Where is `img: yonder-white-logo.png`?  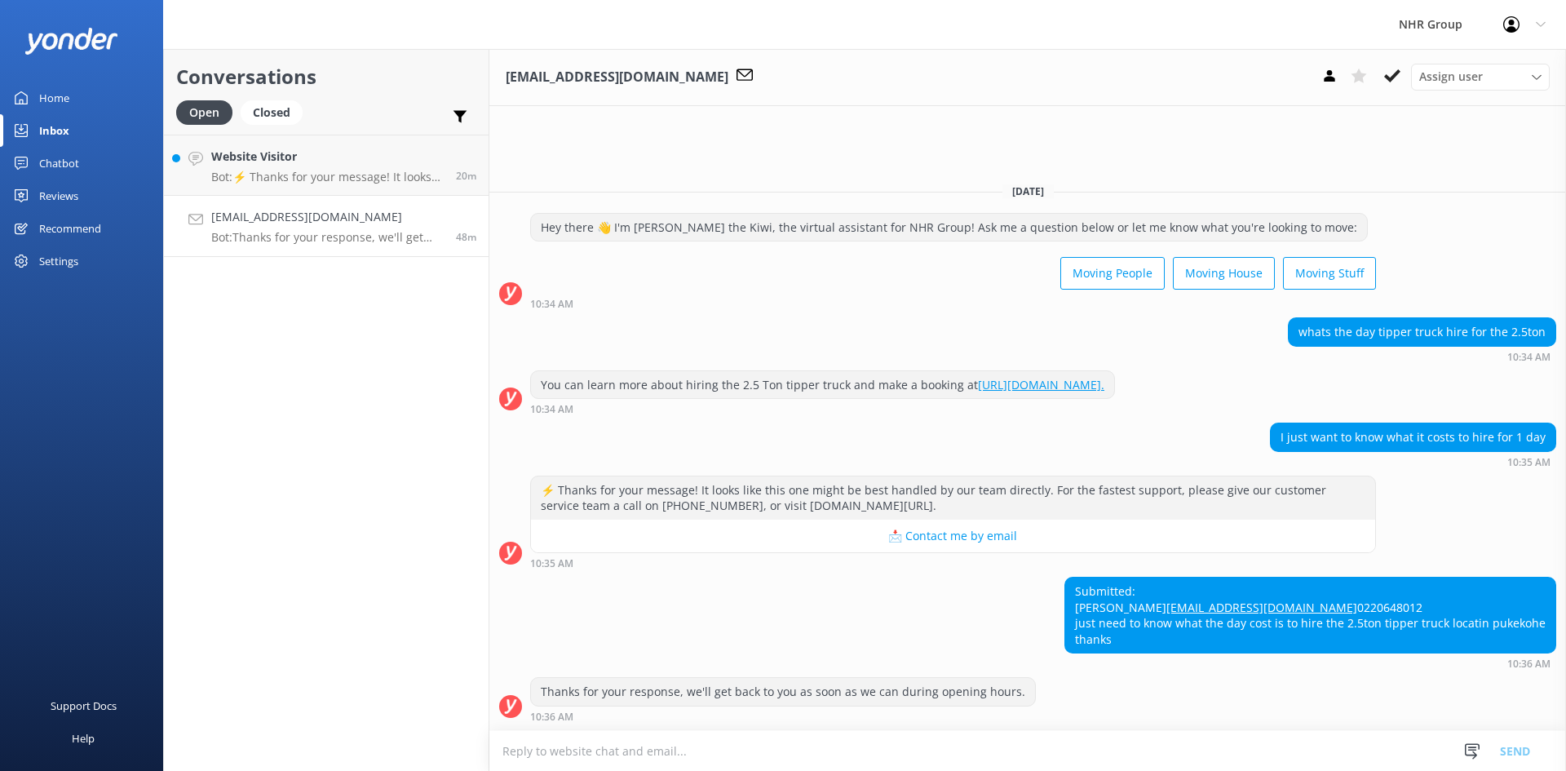 img: yonder-white-logo.png is located at coordinates (71, 41).